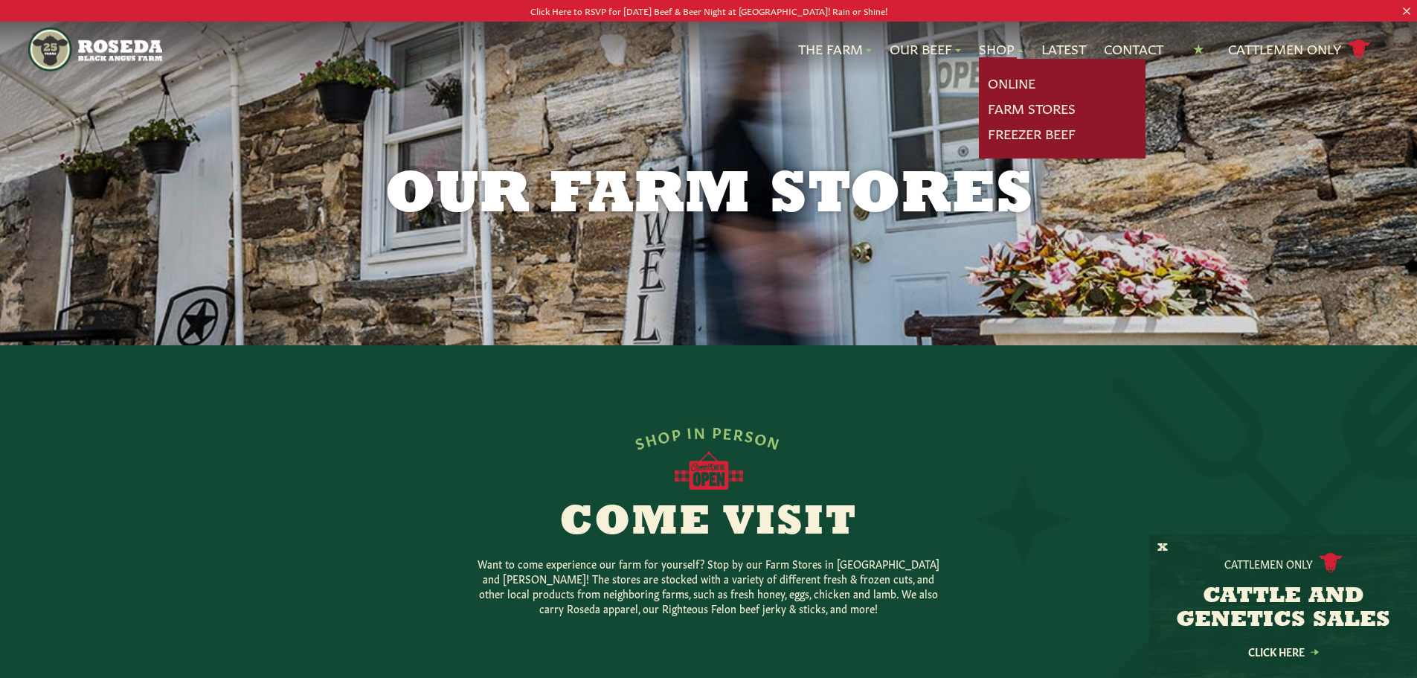 The image size is (1417, 678). Describe the element at coordinates (1330, 562) in the screenshot. I see `img: cattle-icon.svg` at that location.